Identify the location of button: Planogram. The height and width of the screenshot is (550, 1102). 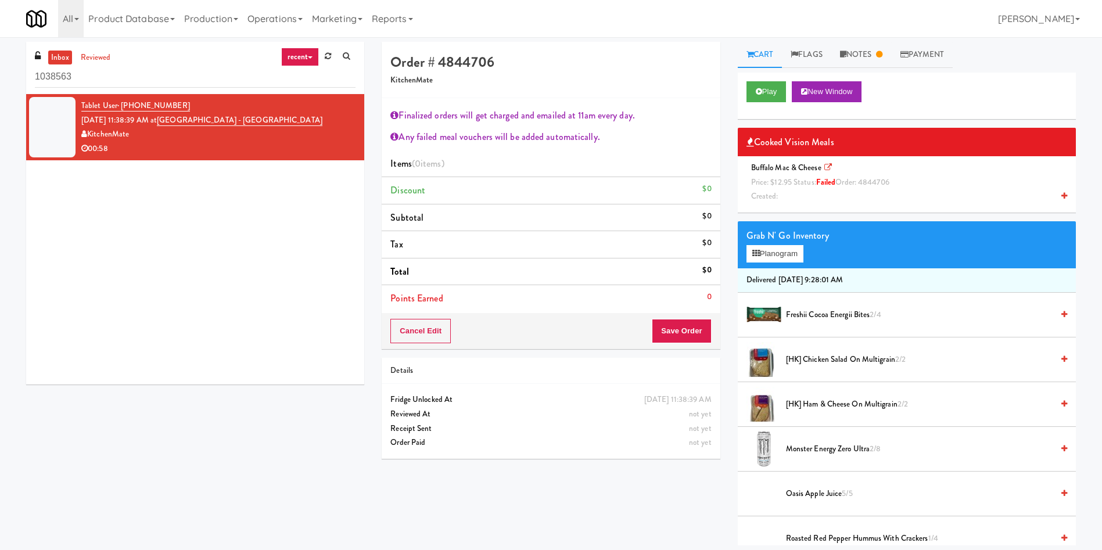
(775, 254).